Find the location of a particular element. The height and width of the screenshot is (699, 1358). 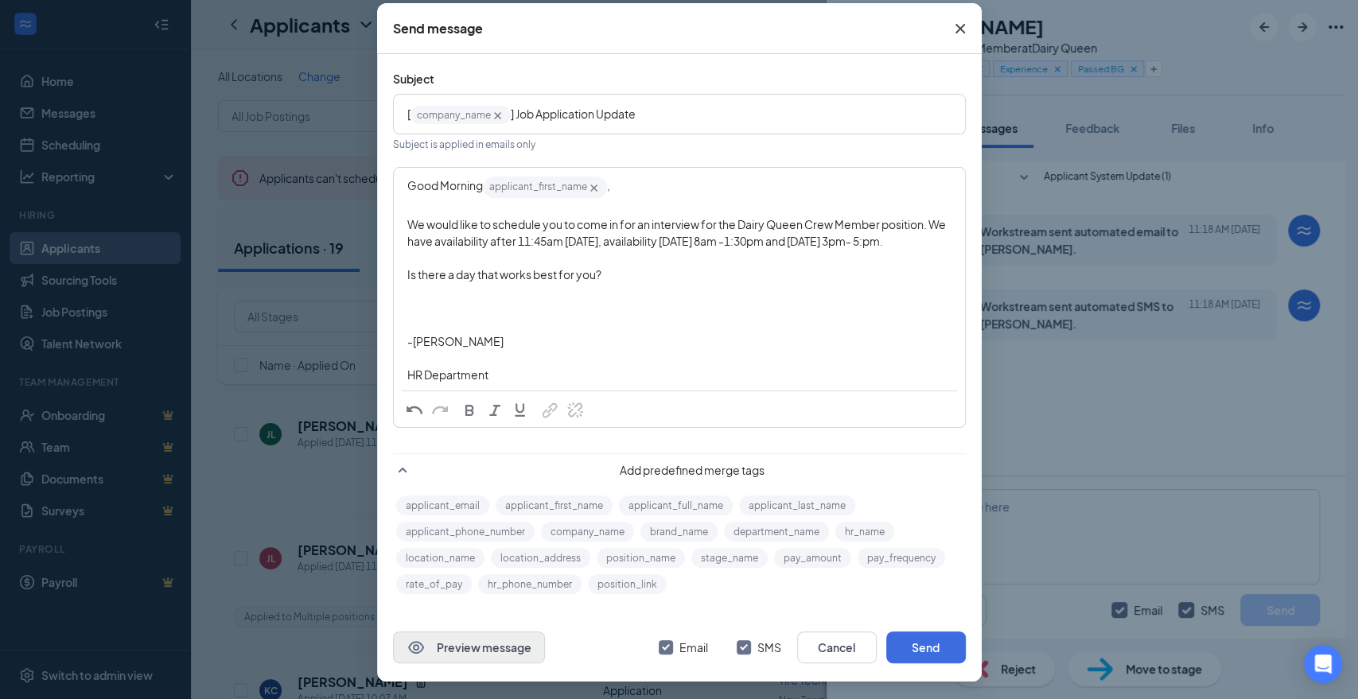

button: rate_of_pay is located at coordinates (433, 584).